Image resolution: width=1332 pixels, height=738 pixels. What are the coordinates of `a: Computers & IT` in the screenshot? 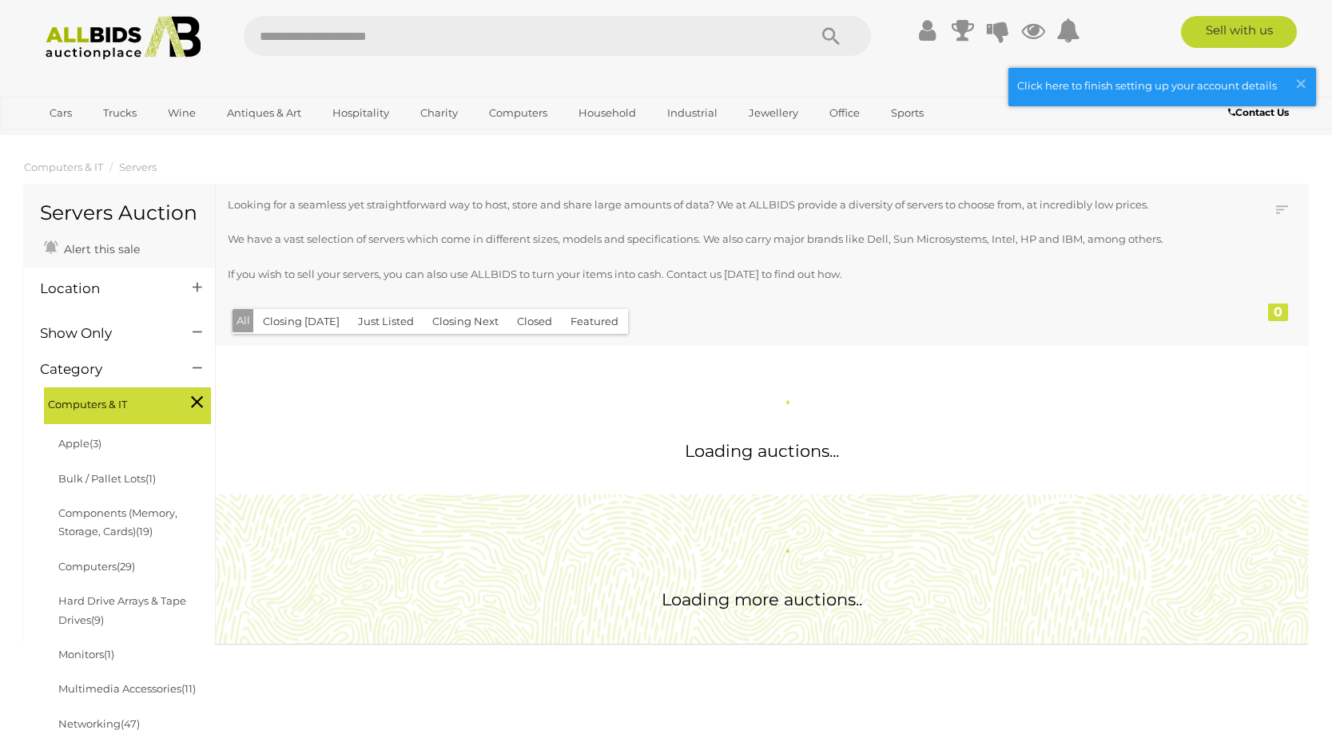 It's located at (63, 167).